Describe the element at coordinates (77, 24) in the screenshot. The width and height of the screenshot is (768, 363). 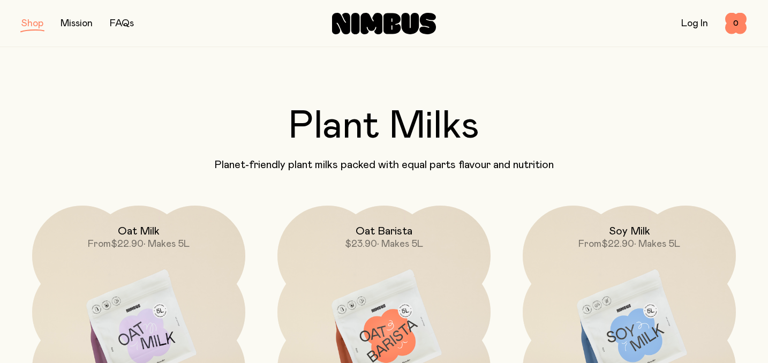
I see `a: Mission` at that location.